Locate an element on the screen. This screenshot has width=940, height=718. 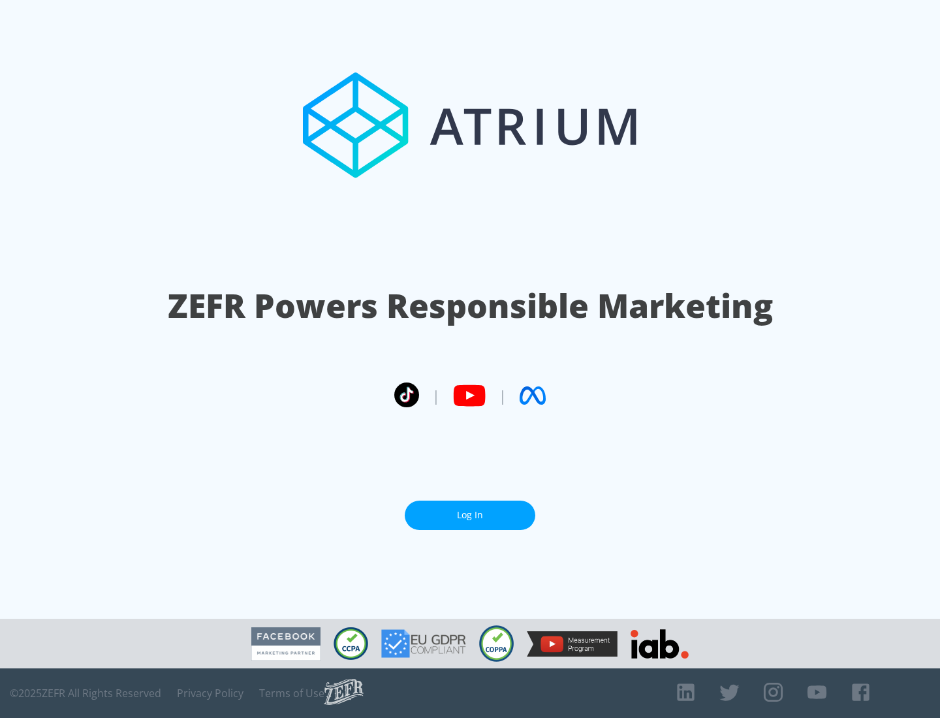
img: Facebook Marketing Partner is located at coordinates (286, 644).